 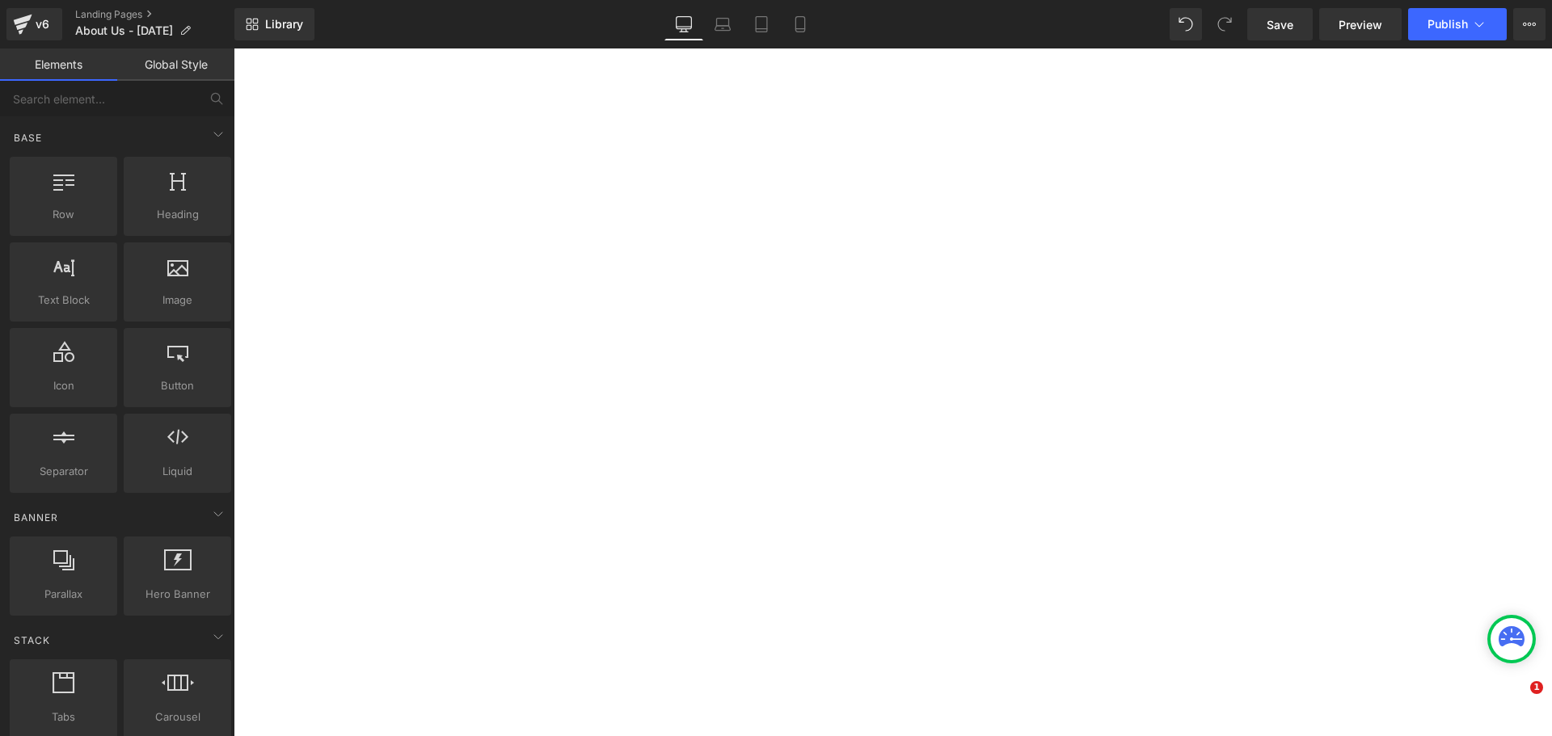 I want to click on a: Desktop, so click(x=684, y=24).